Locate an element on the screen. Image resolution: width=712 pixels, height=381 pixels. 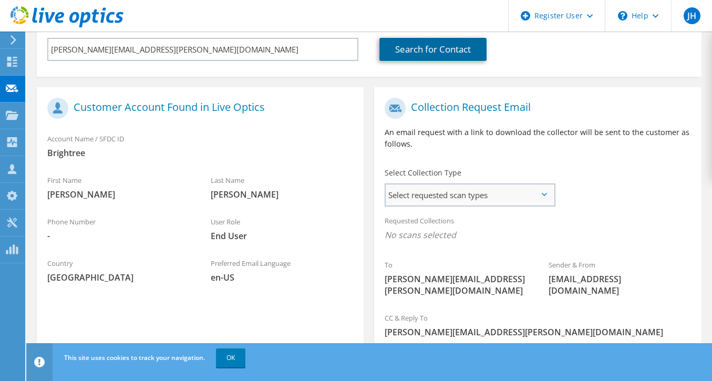
label: Select Collection Type is located at coordinates (423, 173).